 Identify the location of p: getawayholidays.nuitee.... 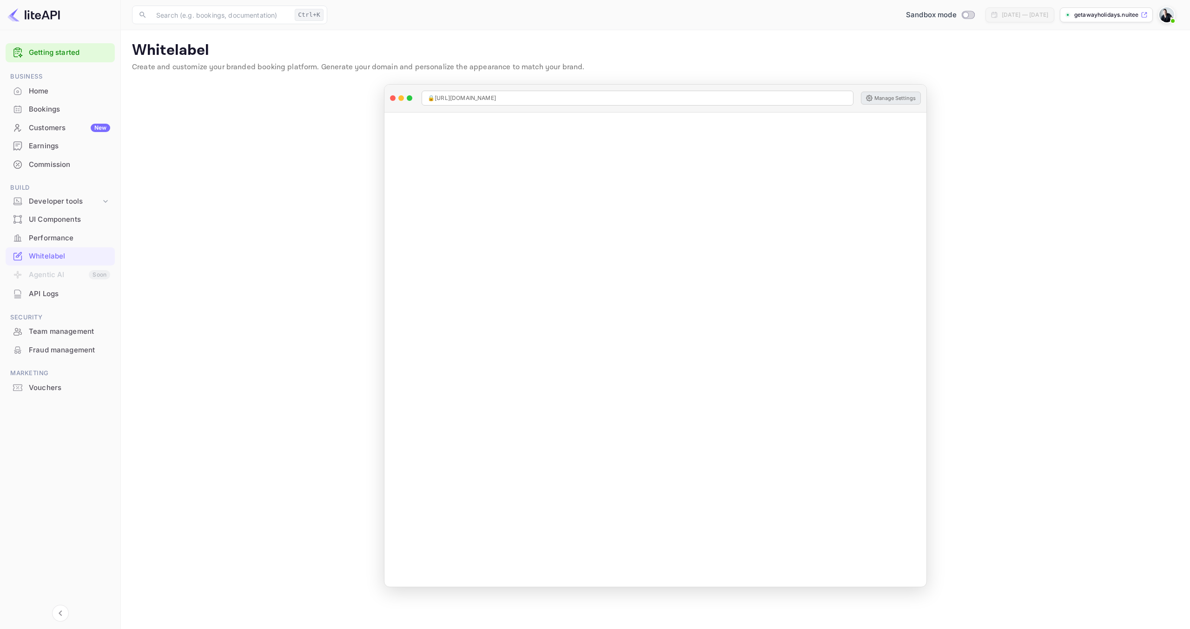
(1106, 15).